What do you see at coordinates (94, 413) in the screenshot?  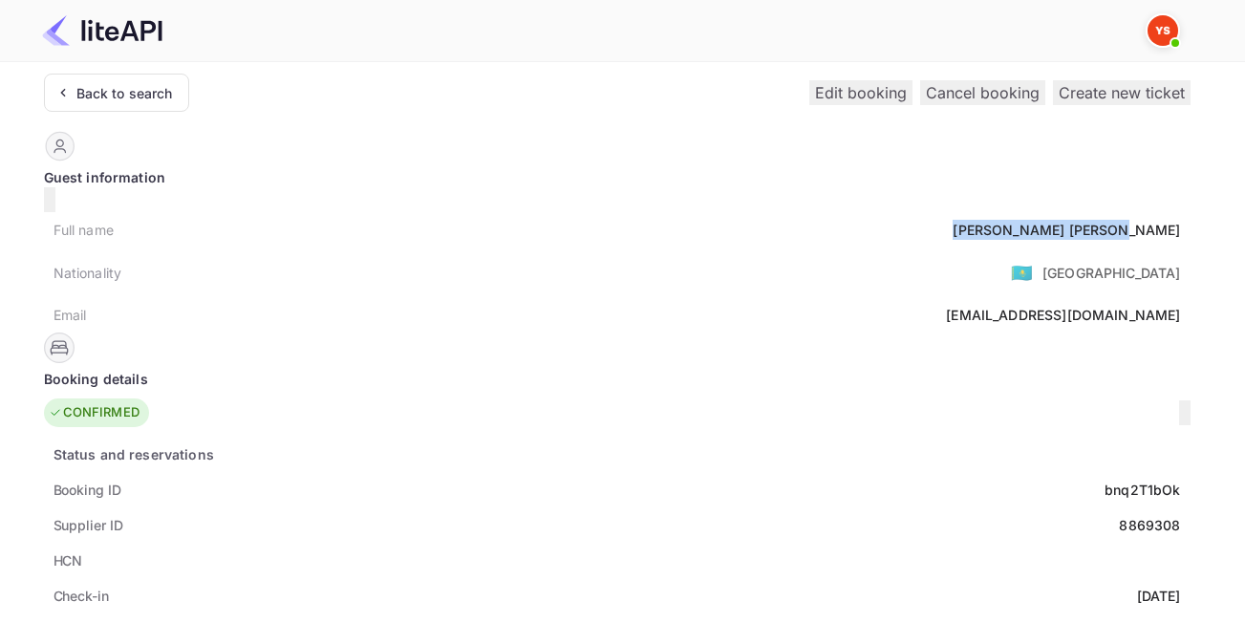 I see `div: CONFIRMED` at bounding box center [94, 413].